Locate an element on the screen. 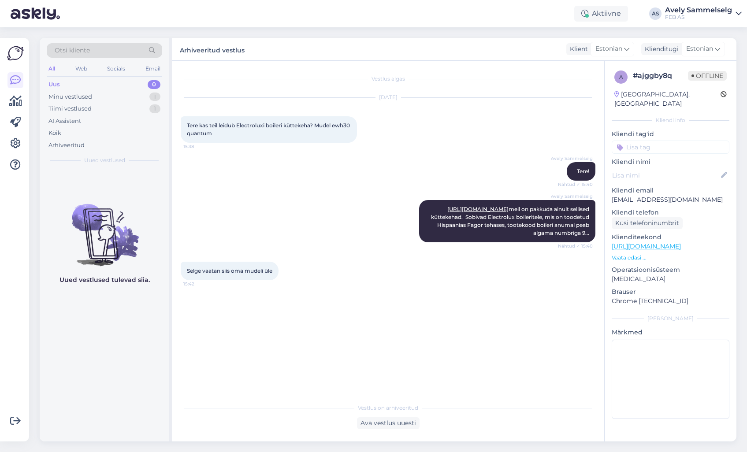 This screenshot has height=452, width=747. p: Kliendi telefon is located at coordinates (670, 212).